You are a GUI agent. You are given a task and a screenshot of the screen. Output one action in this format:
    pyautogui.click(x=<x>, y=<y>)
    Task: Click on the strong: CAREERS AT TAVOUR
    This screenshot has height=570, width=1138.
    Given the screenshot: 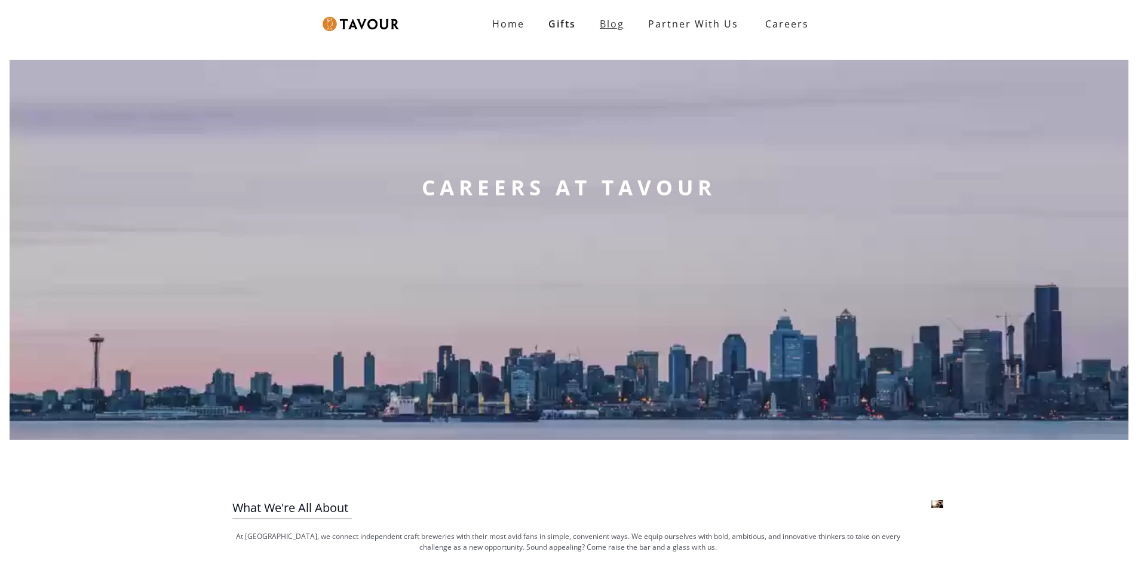 What is the action you would take?
    pyautogui.click(x=569, y=188)
    